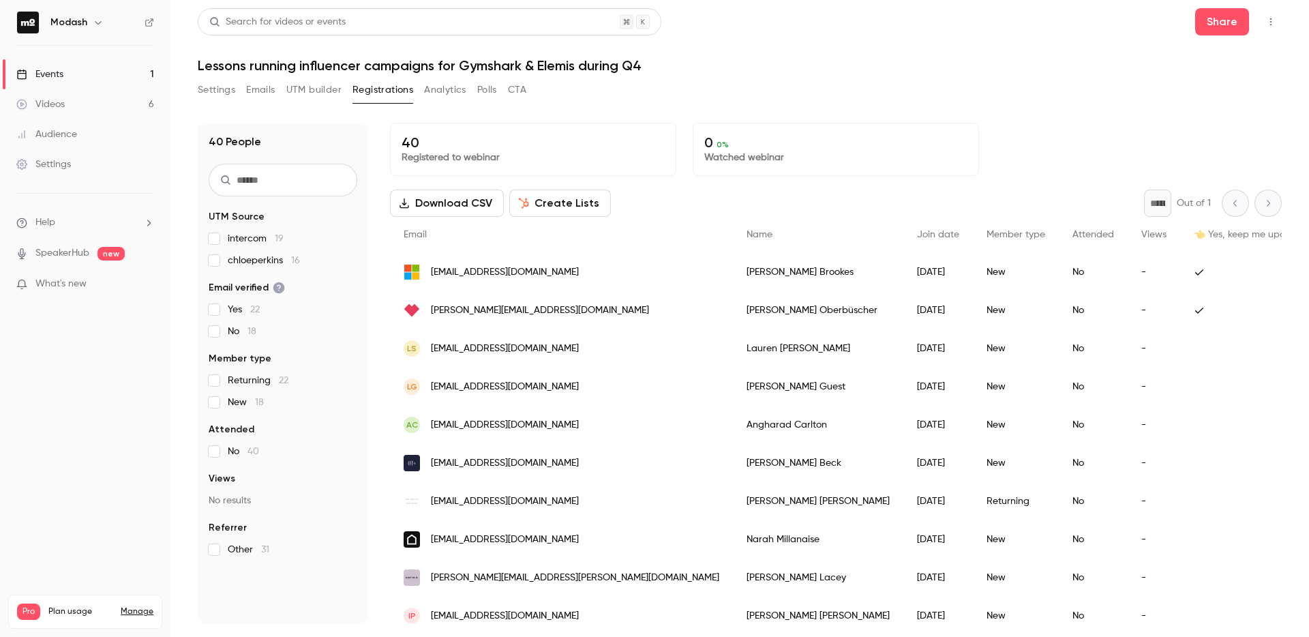  What do you see at coordinates (237, 217) in the screenshot?
I see `span: UTM Source` at bounding box center [237, 217].